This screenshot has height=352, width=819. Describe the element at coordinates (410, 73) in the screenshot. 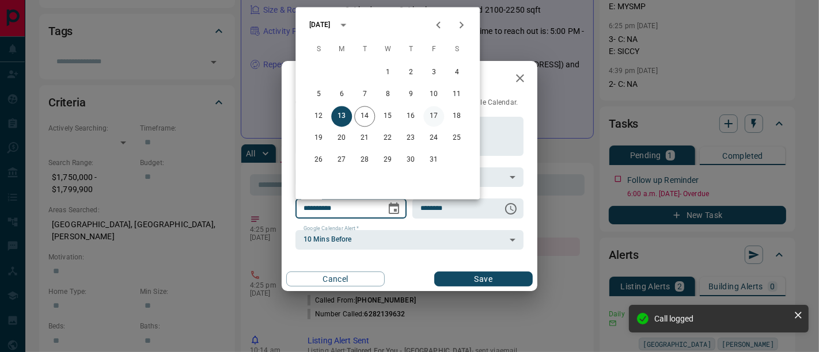

I see `button: 2` at that location.